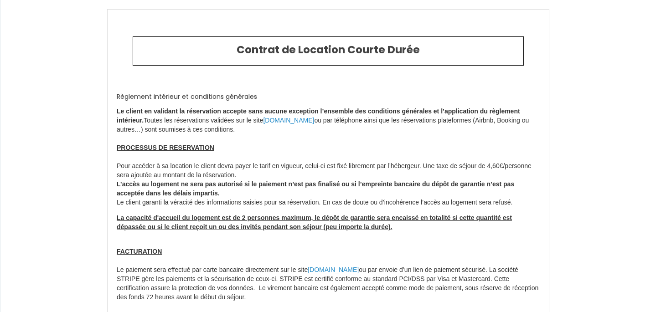 The width and height of the screenshot is (656, 312). What do you see at coordinates (328, 97) in the screenshot?
I see `h2: Règlement intérieur et conditions générales` at bounding box center [328, 97].